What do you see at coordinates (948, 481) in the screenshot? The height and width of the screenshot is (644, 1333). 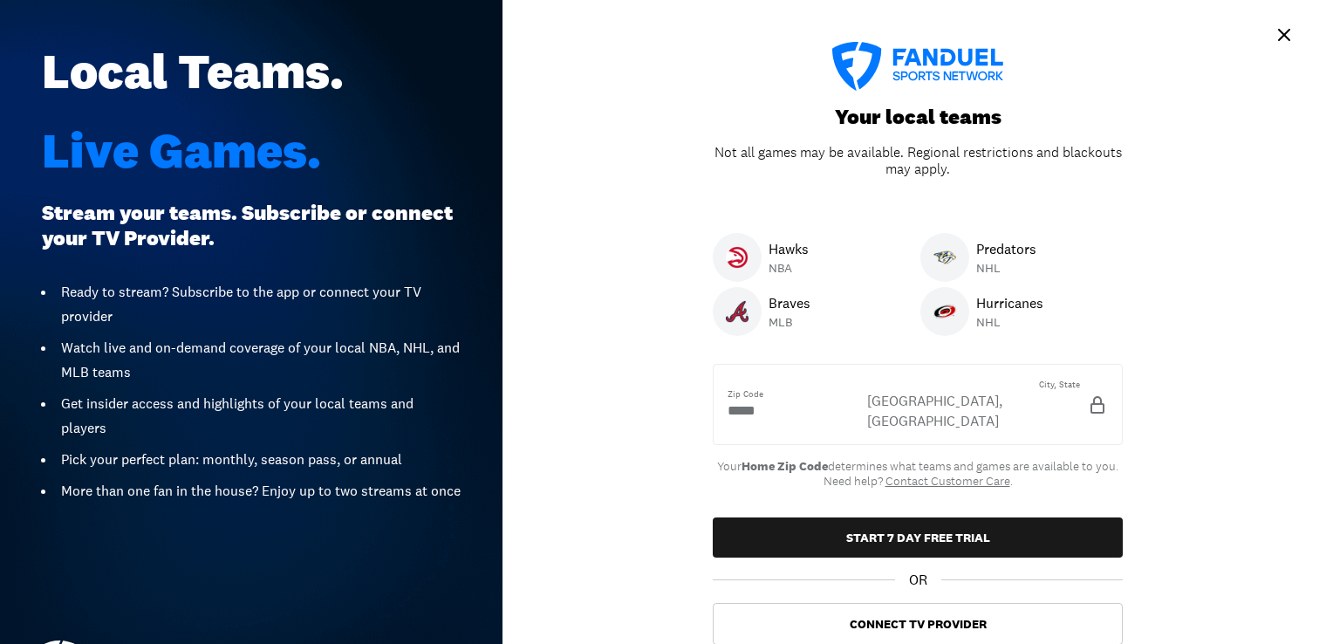 I see `a: Contact Customer Care` at bounding box center [948, 481].